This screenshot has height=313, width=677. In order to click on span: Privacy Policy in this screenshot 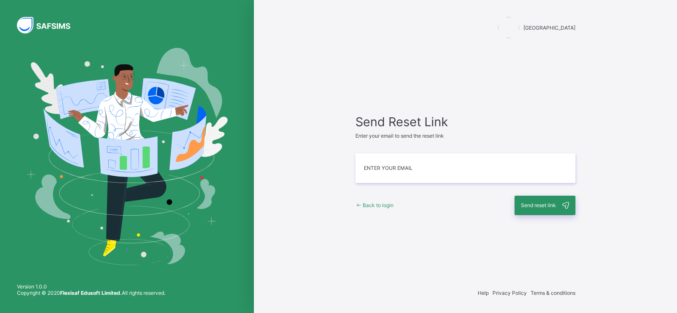, I will do `click(510, 293)`.